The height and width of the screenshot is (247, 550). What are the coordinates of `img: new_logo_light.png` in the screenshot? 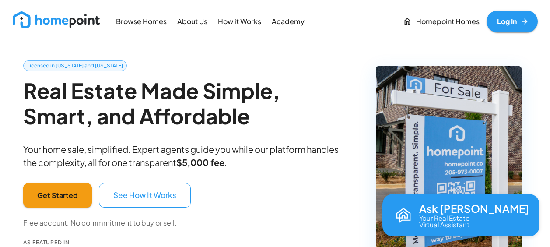 It's located at (56, 20).